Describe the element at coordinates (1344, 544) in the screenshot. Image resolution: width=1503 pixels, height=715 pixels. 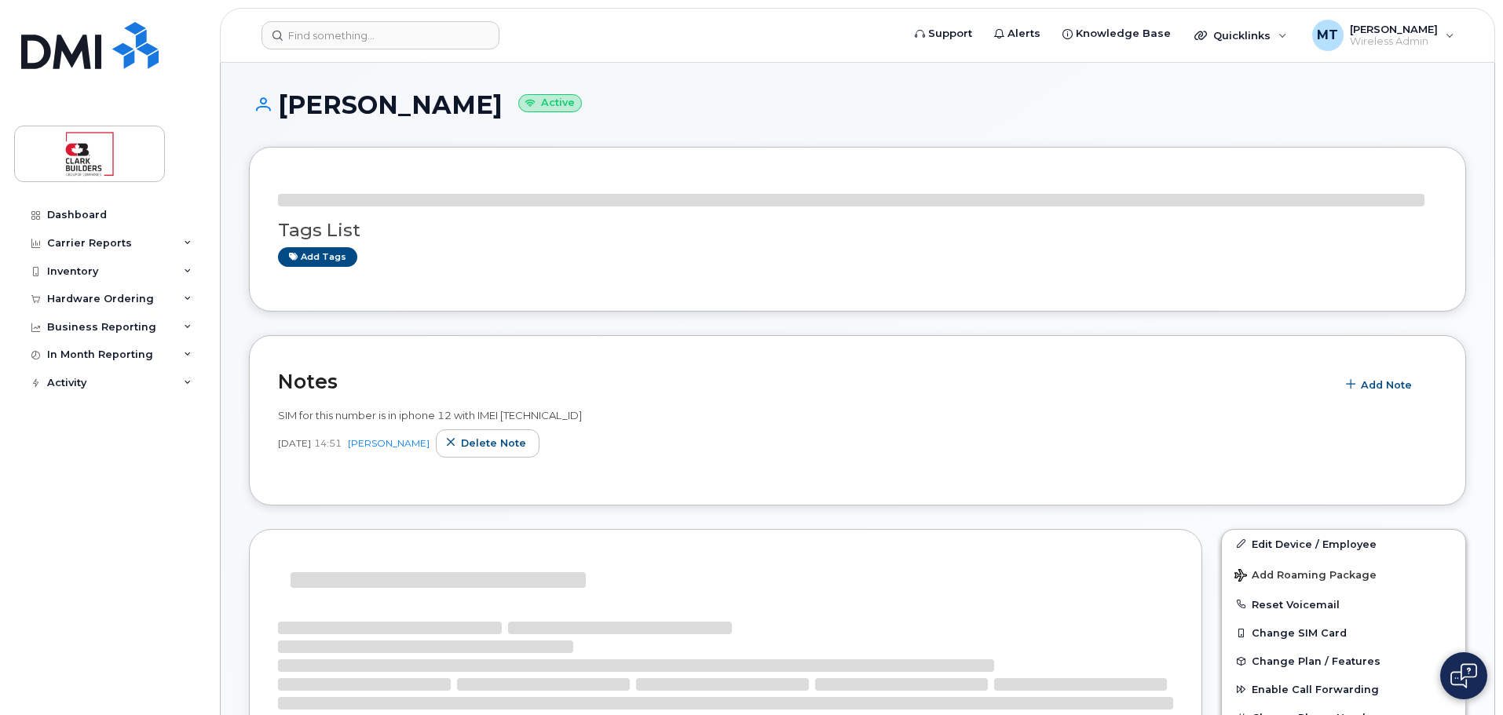
I see `a: Edit Device / Employee` at that location.